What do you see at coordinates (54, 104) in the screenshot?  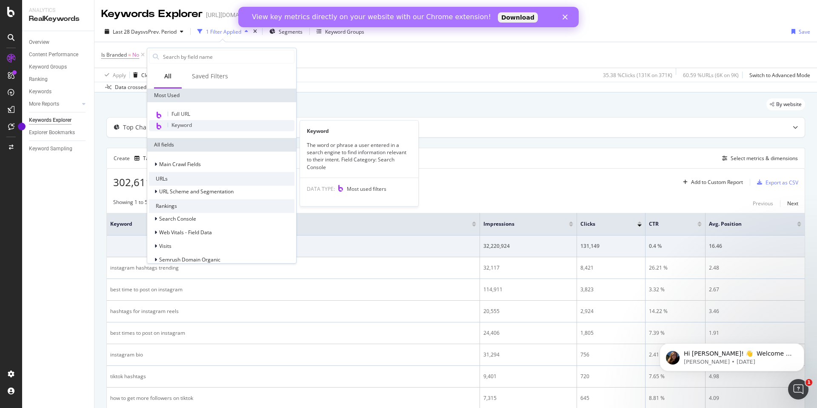 I see `a: More Reports` at bounding box center [54, 104].